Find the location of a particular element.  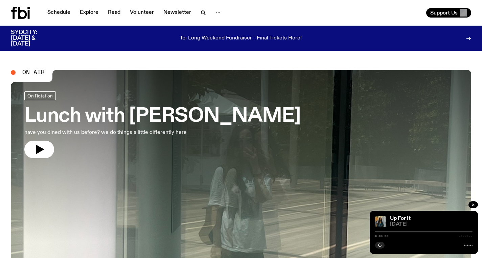

button: Support Us is located at coordinates (448, 13).